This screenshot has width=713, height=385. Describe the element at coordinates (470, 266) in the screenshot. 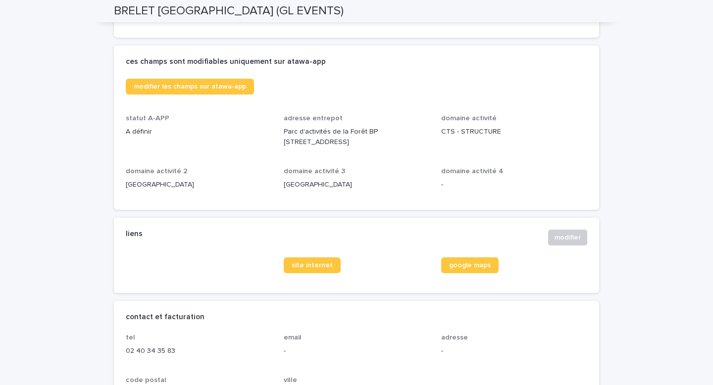

I see `span: google maps` at that location.